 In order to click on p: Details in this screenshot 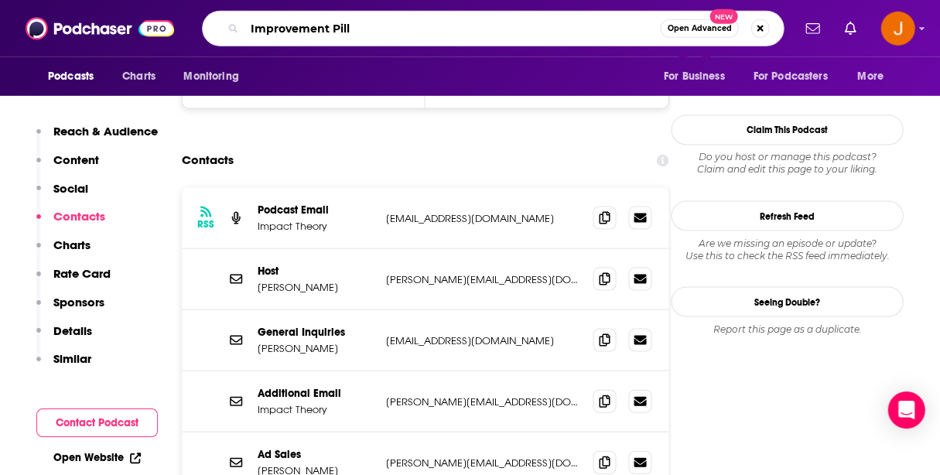, I will do `click(73, 331)`.